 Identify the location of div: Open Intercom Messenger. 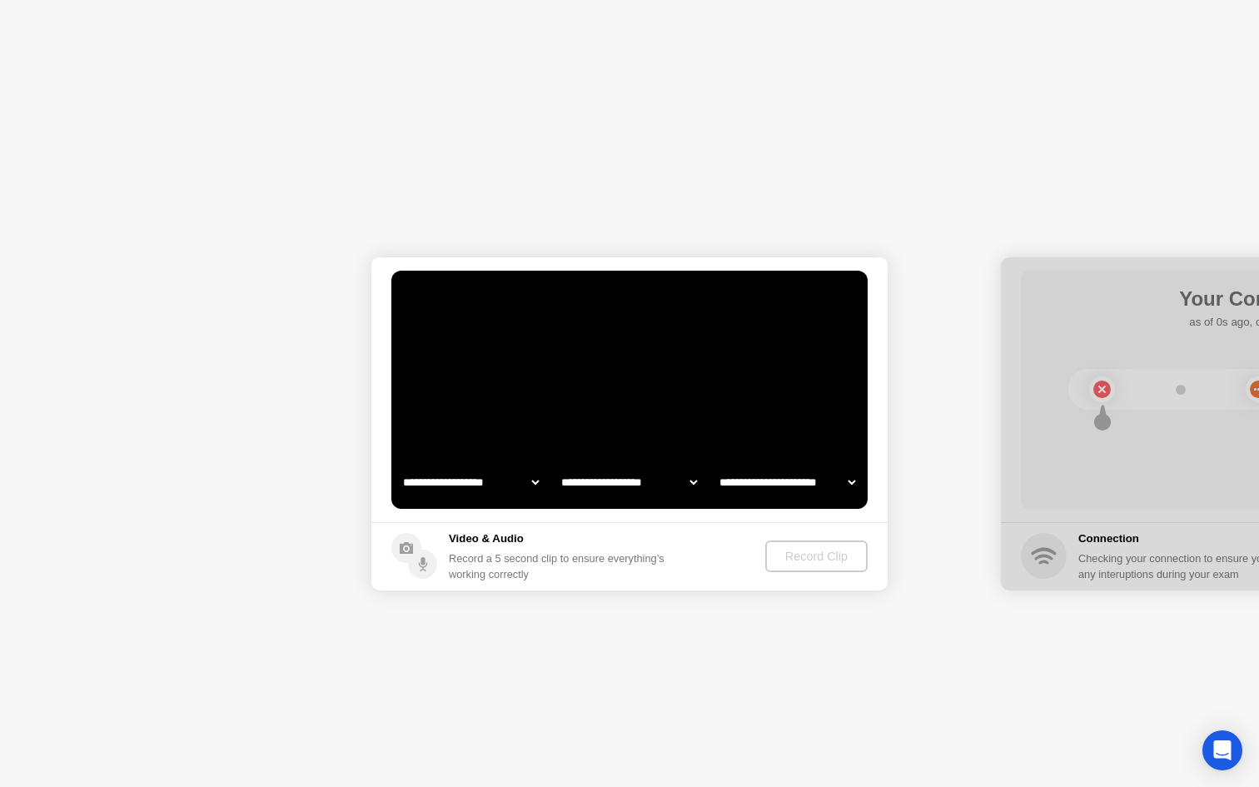
(1223, 750).